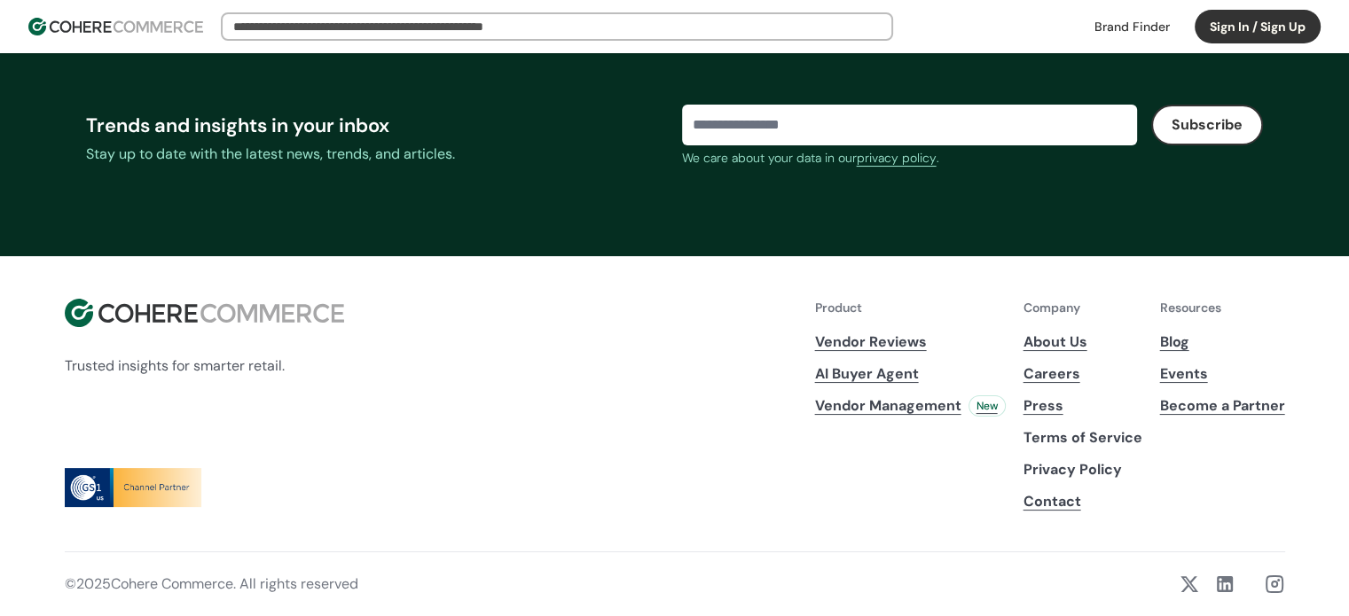  I want to click on p: © 2025 Cohere Commerce. All rights reserved, so click(211, 584).